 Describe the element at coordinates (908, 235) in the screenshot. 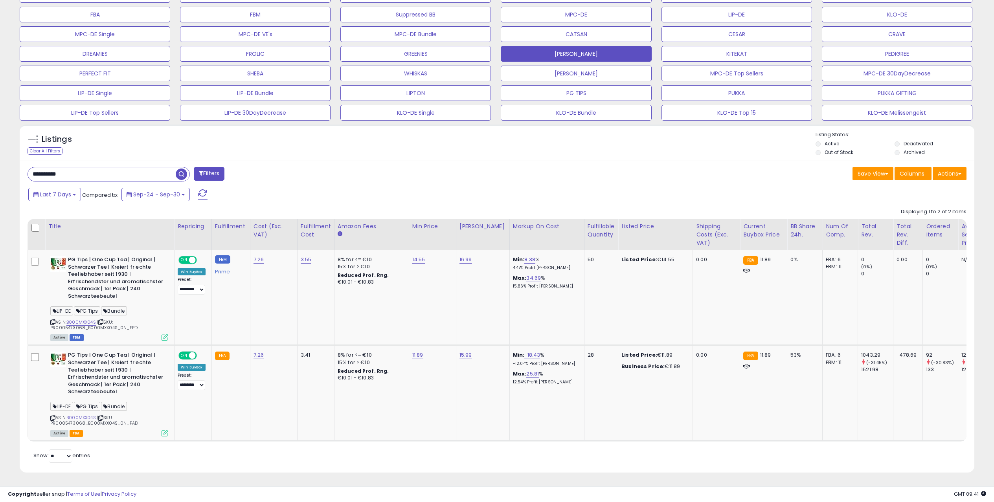

I see `div: Total Rev. Diff.` at that location.